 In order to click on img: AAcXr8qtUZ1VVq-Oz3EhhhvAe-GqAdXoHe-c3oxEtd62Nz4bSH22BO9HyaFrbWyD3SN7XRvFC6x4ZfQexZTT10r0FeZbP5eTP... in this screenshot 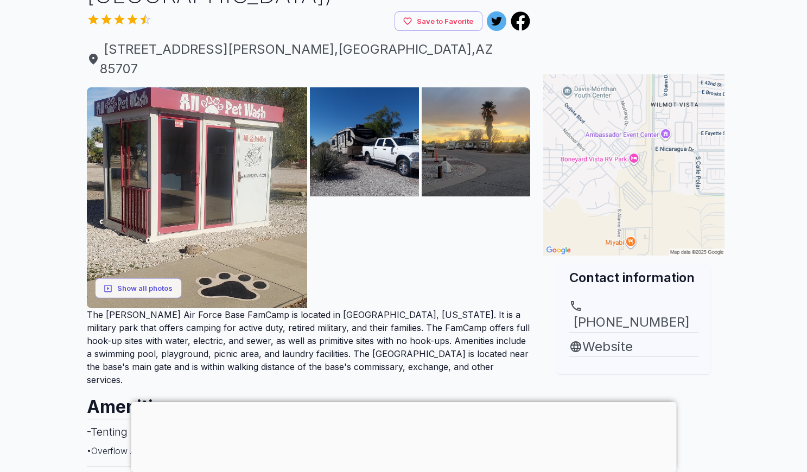, I will do `click(364, 254)`.